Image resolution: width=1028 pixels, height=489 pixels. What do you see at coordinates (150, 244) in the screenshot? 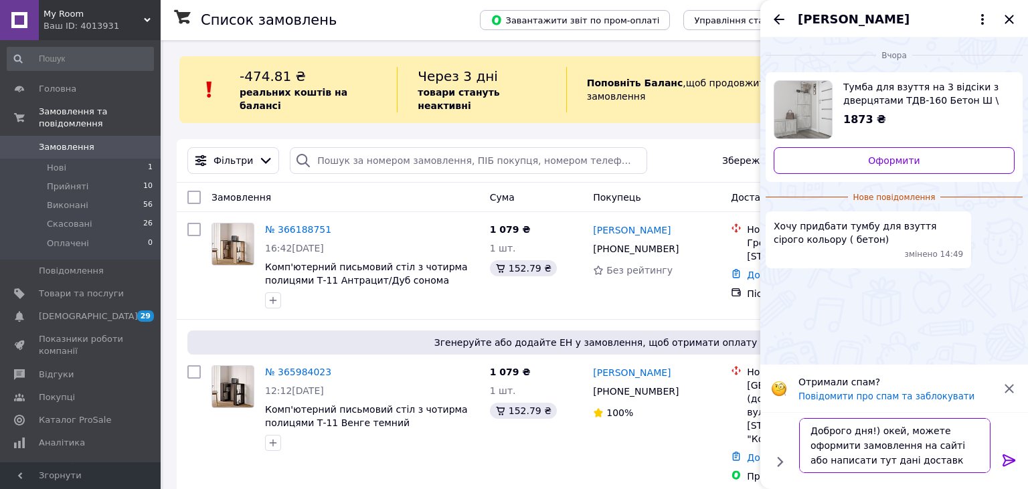
I see `span: 0` at bounding box center [150, 244].